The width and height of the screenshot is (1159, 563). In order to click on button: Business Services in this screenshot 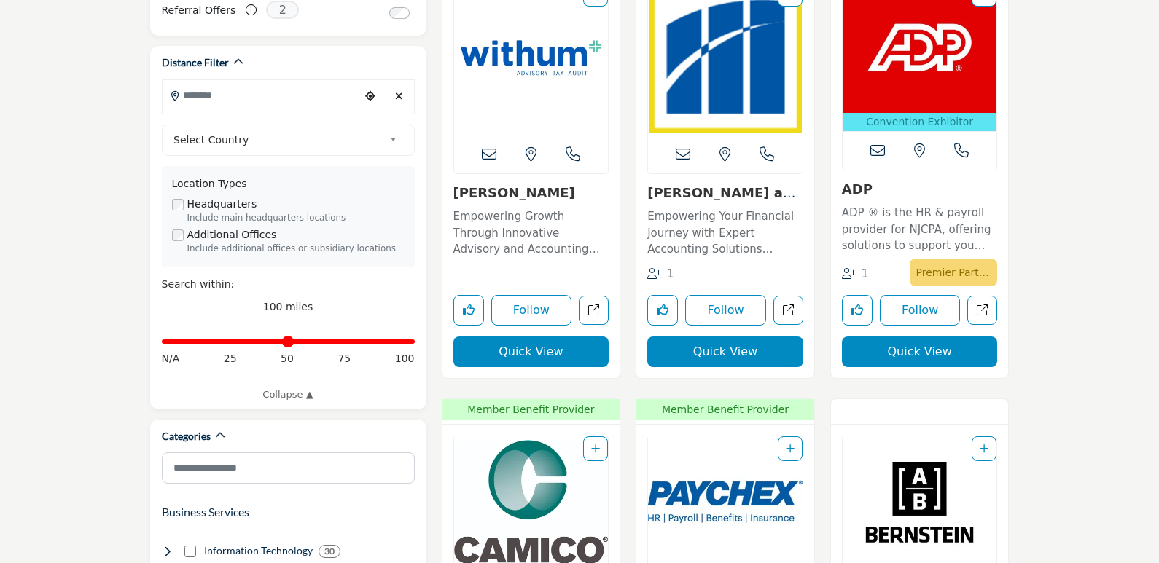, I will do `click(206, 512)`.